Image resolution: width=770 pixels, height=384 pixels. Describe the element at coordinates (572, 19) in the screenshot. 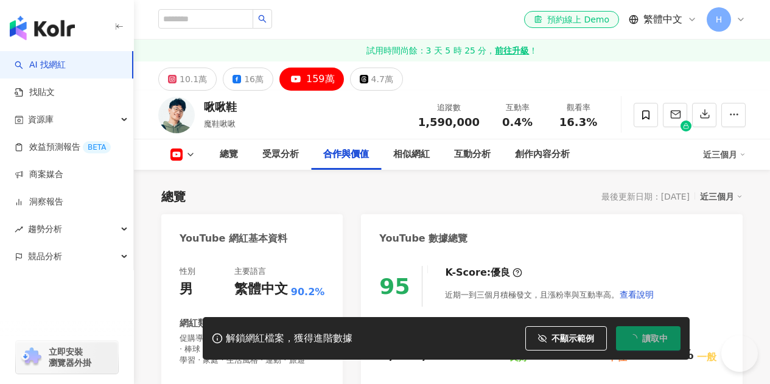

I see `a: 預約線上 Demo` at that location.